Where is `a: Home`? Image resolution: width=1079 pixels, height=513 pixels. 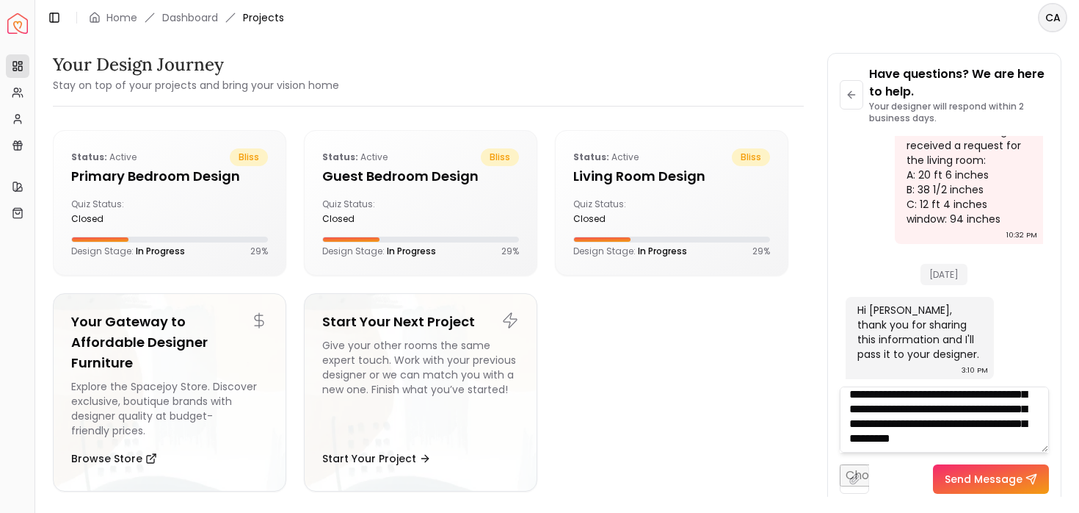
a: Home is located at coordinates (122, 18).